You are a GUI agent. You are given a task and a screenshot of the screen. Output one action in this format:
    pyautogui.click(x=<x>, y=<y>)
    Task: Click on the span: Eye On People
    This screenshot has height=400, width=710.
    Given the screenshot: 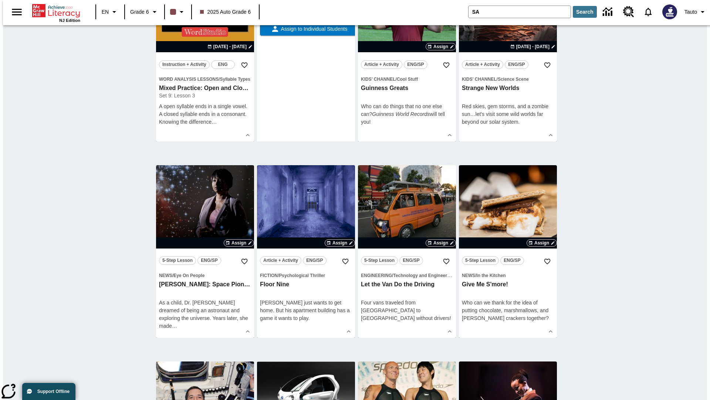 What is the action you would take?
    pyautogui.click(x=189, y=275)
    